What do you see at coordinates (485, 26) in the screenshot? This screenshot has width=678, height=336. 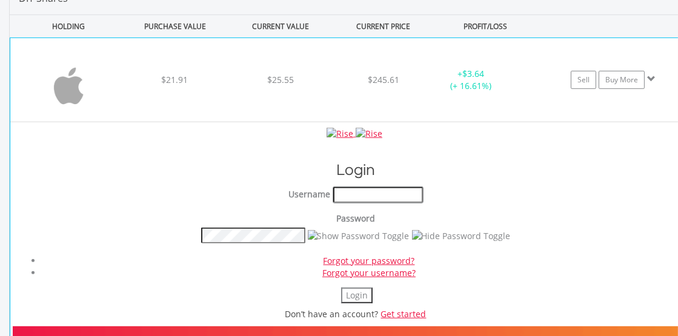 I see `div: PROFIT/LOSS` at bounding box center [485, 26].